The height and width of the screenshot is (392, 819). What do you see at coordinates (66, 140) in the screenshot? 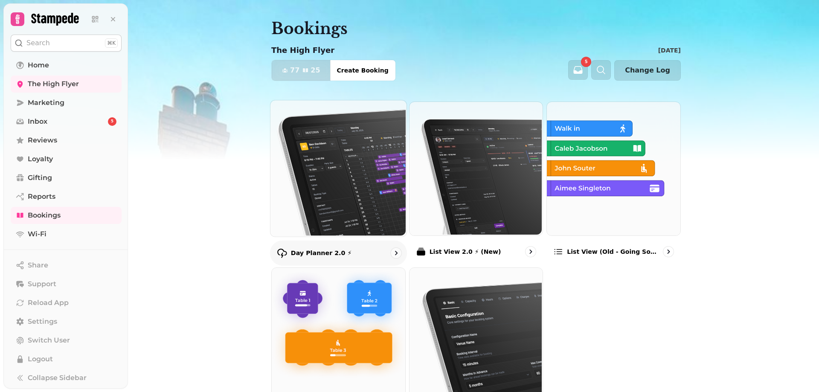
I see `a: Reviews` at bounding box center [66, 140].